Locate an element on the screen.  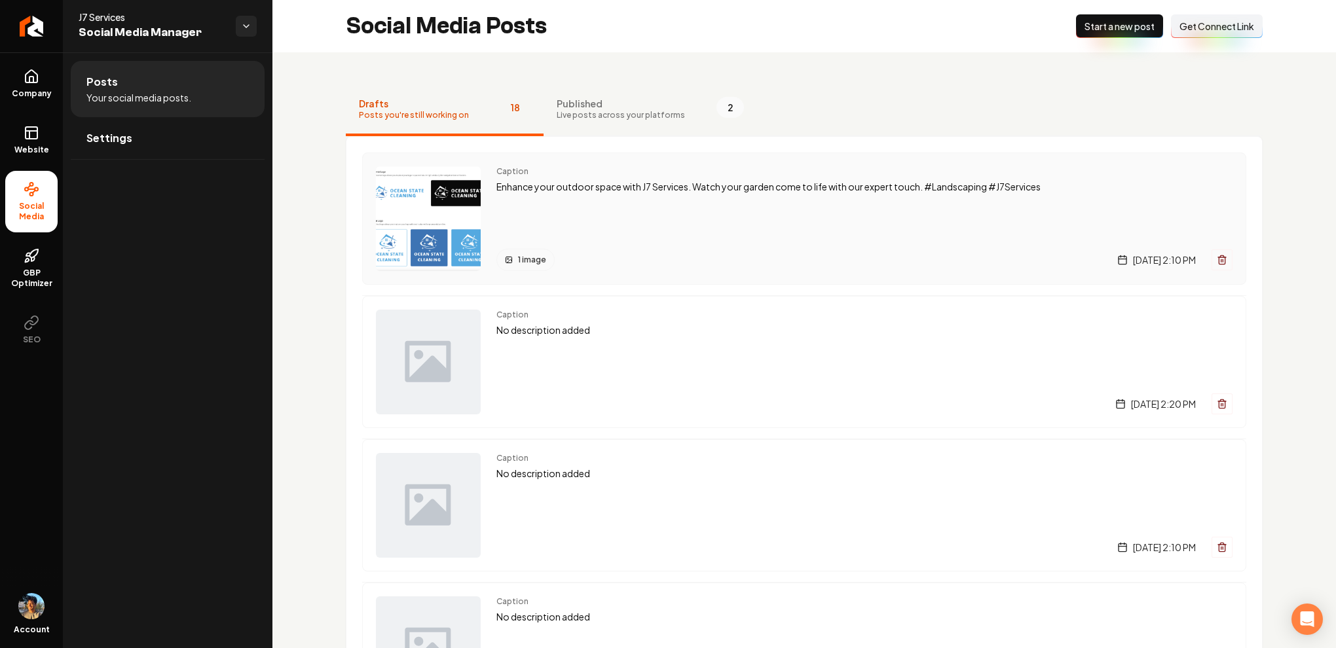
button: DraftsPosts you're still working on18 is located at coordinates (445, 110).